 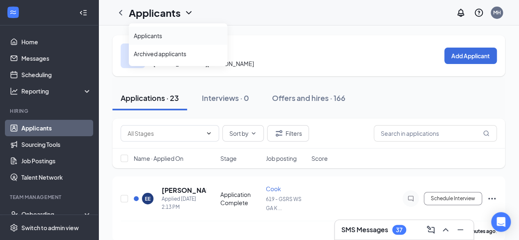 What do you see at coordinates (56, 75) in the screenshot?
I see `a: Scheduling` at bounding box center [56, 75].